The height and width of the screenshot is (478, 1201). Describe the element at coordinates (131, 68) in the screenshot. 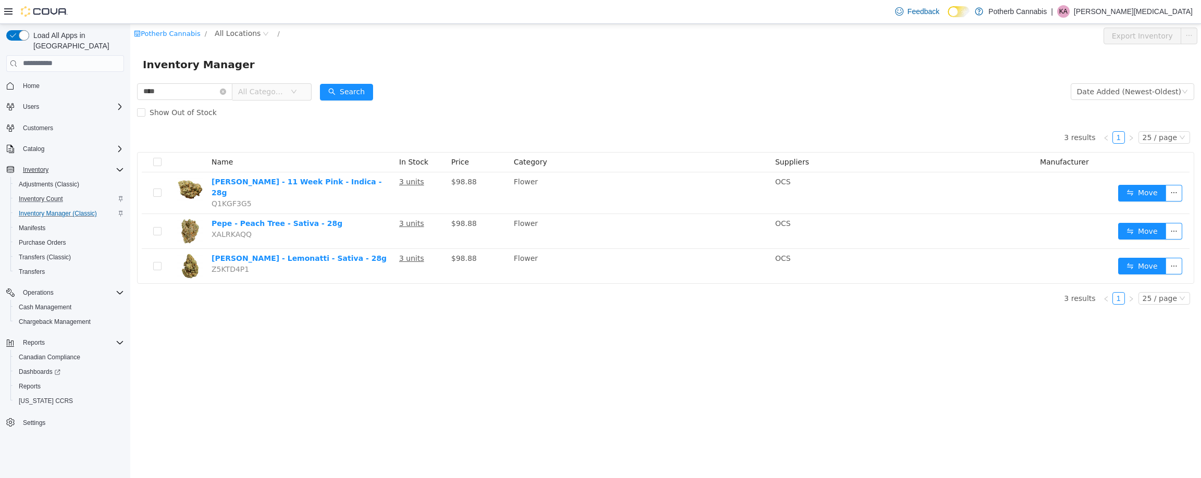

I see `span: All Categories` at that location.